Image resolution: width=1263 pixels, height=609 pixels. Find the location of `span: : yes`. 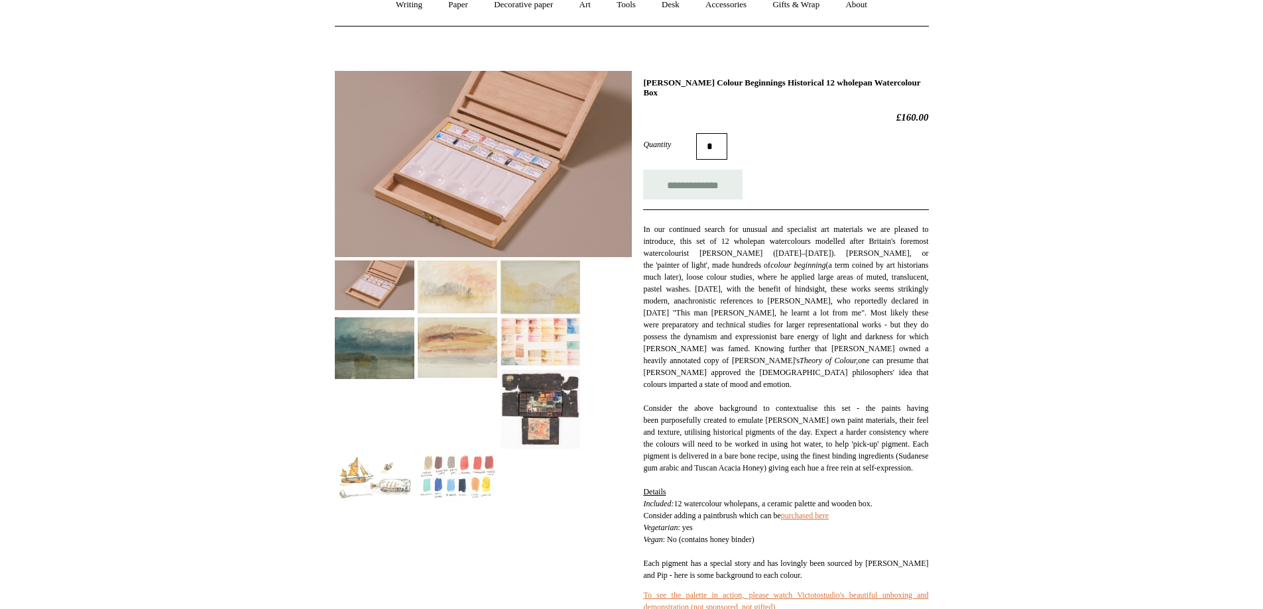

span: : yes is located at coordinates (685, 528).